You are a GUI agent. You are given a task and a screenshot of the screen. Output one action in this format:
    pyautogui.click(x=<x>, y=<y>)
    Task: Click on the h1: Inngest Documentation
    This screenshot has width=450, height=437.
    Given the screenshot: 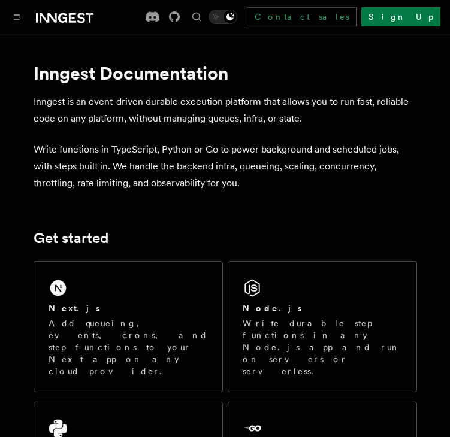 What is the action you would take?
    pyautogui.click(x=225, y=73)
    